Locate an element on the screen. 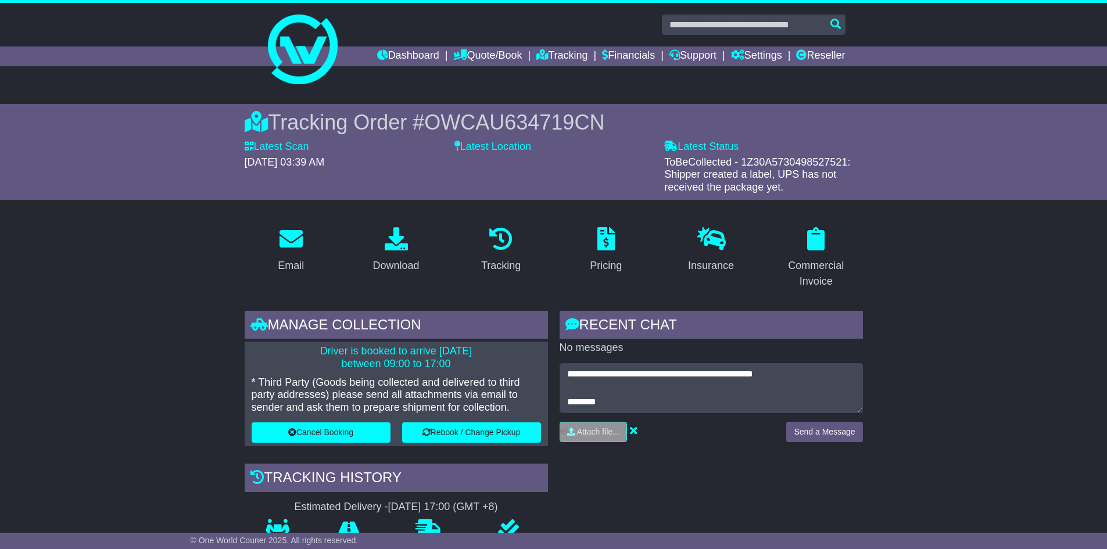  a: Download is located at coordinates (396, 251).